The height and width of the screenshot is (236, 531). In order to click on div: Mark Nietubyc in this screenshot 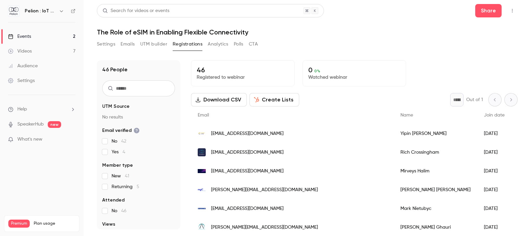, I will do `click(436, 208)`.